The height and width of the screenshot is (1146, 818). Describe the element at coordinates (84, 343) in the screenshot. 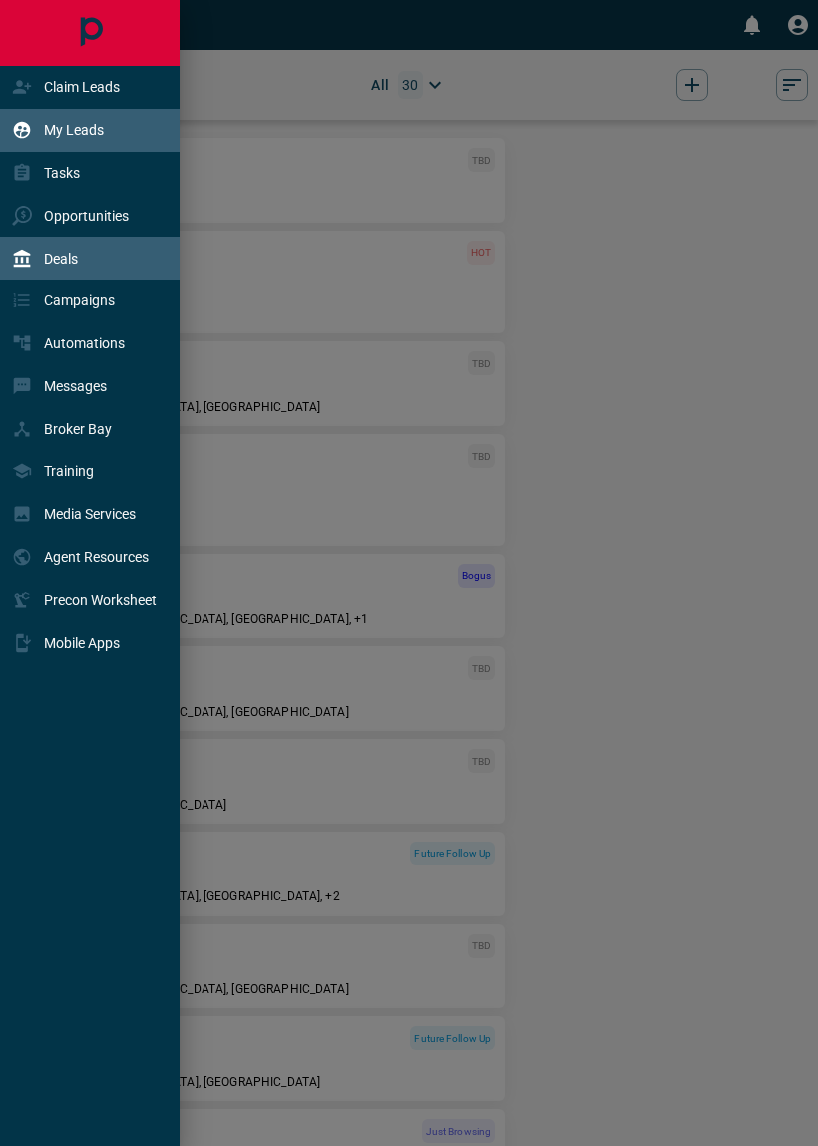

I see `p: Automations` at that location.